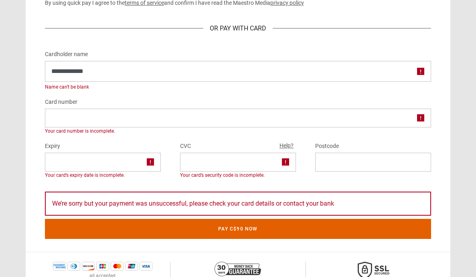 Image resolution: width=476 pixels, height=277 pixels. Describe the element at coordinates (238, 87) in the screenshot. I see `div: Name can't be blank` at that location.